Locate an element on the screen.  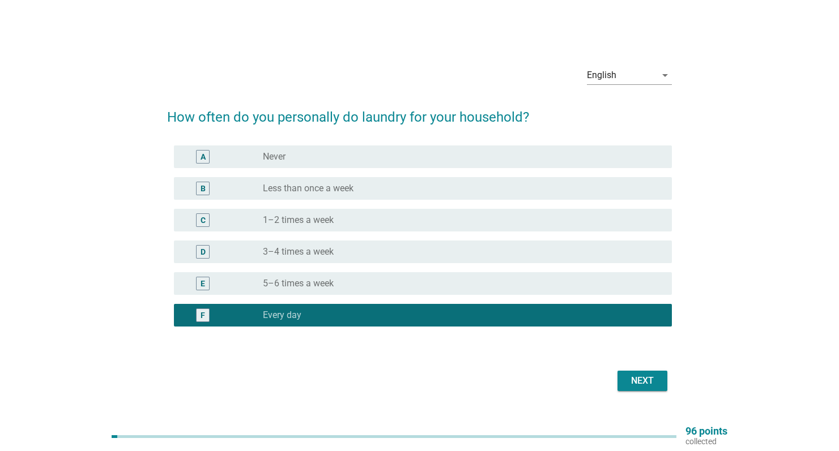
i: arrow_drop_down is located at coordinates (665, 75).